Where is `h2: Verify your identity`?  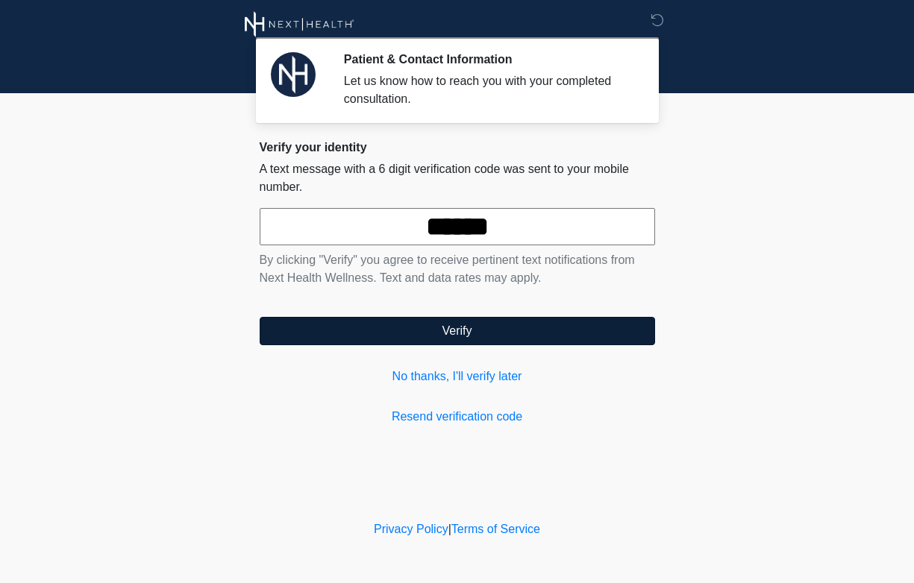 h2: Verify your identity is located at coordinates (457, 147).